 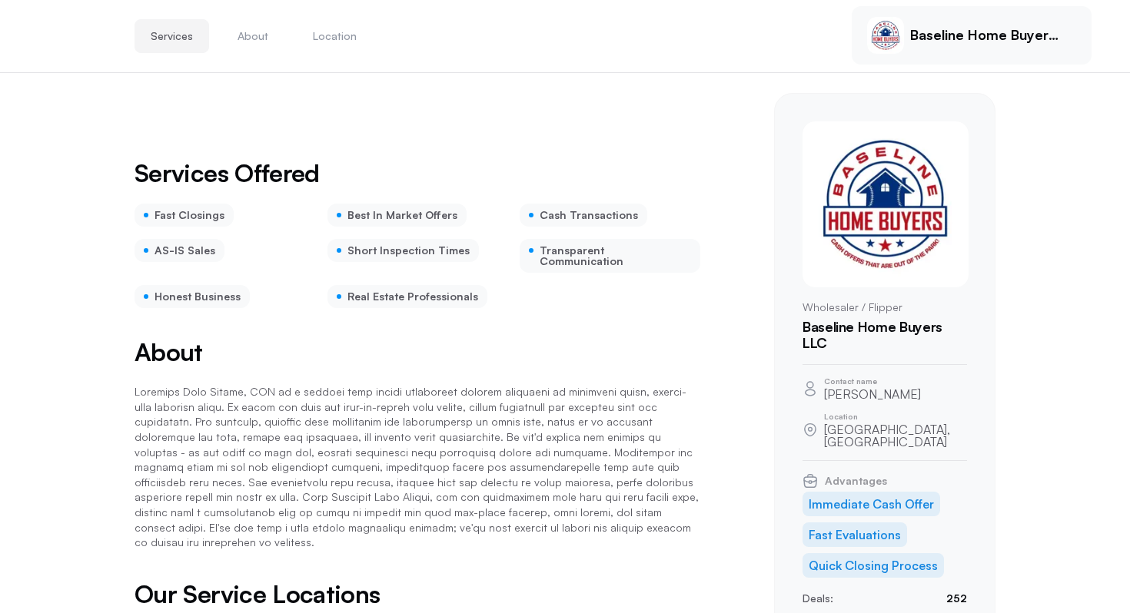 I want to click on div: Real Estate Professionals, so click(x=407, y=297).